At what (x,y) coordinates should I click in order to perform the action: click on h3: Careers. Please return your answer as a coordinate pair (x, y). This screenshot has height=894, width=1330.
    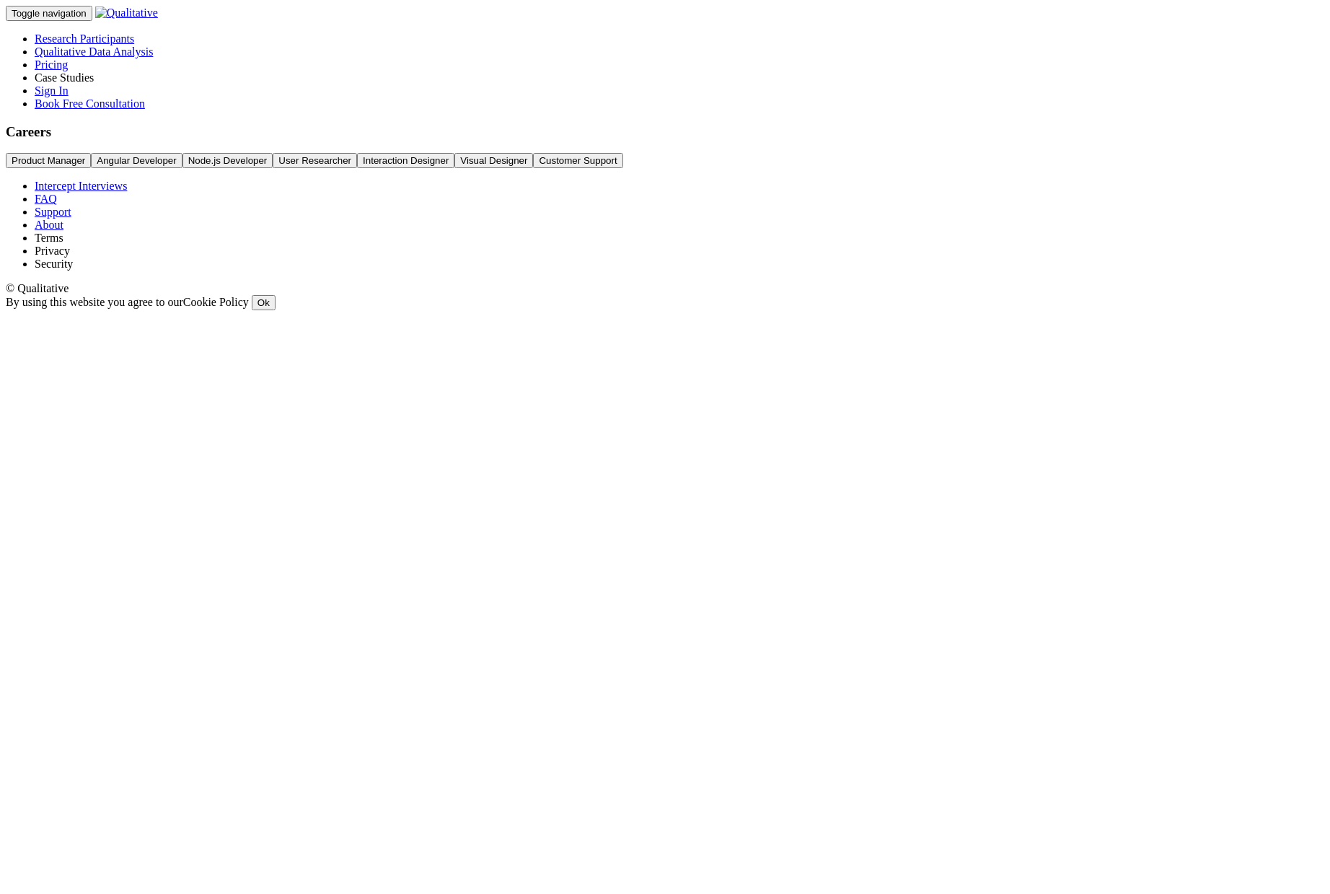
    Looking at the image, I should click on (665, 132).